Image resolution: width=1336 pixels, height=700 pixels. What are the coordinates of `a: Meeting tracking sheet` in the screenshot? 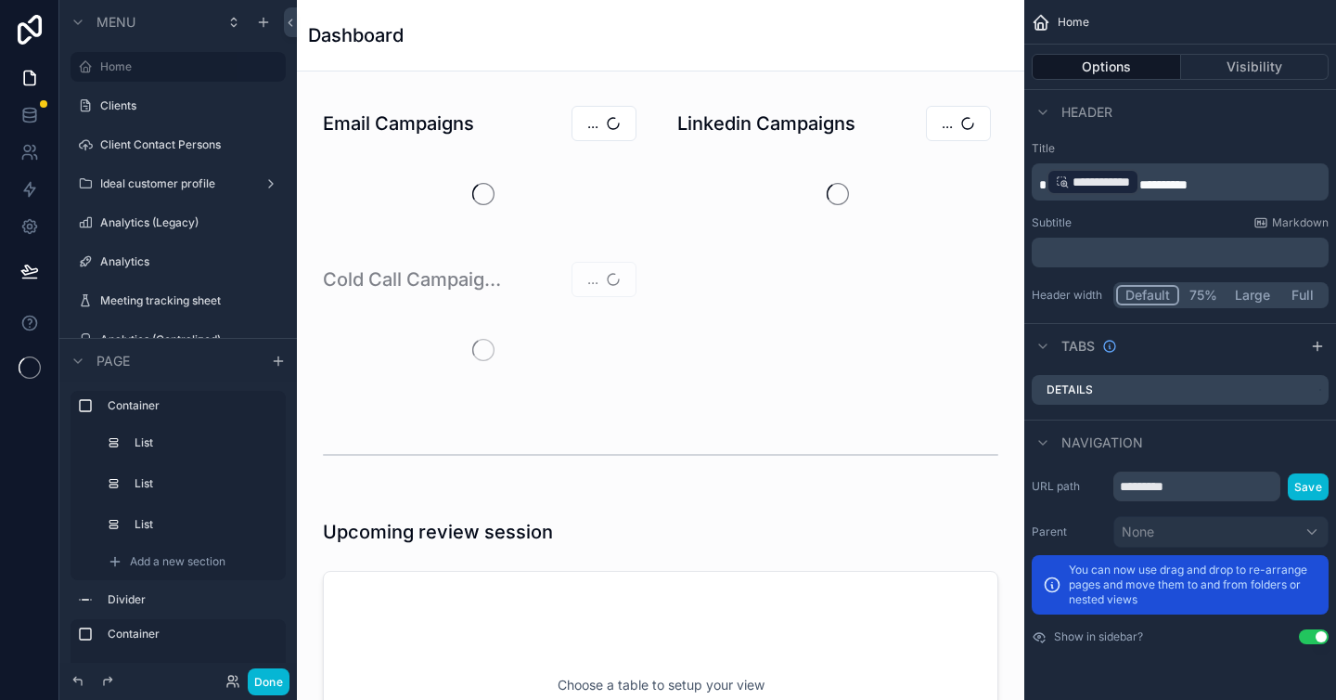 It's located at (191, 301).